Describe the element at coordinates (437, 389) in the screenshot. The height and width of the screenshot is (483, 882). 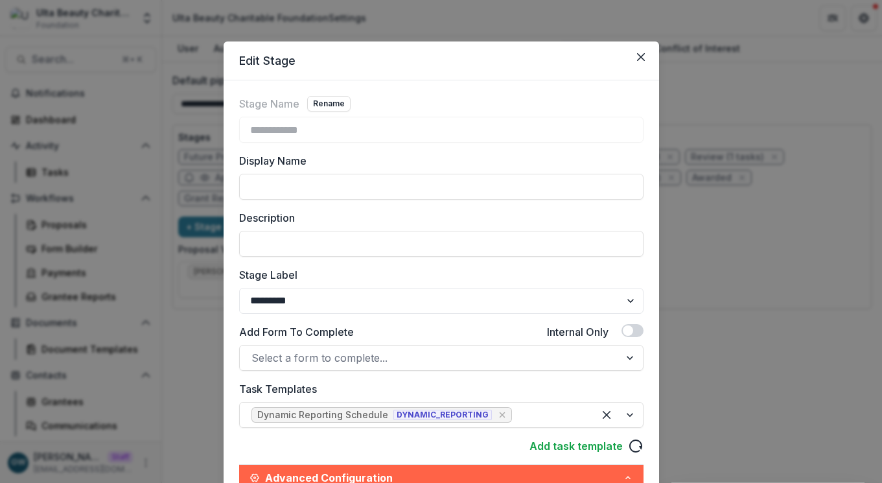
I see `label: Task Templates` at that location.